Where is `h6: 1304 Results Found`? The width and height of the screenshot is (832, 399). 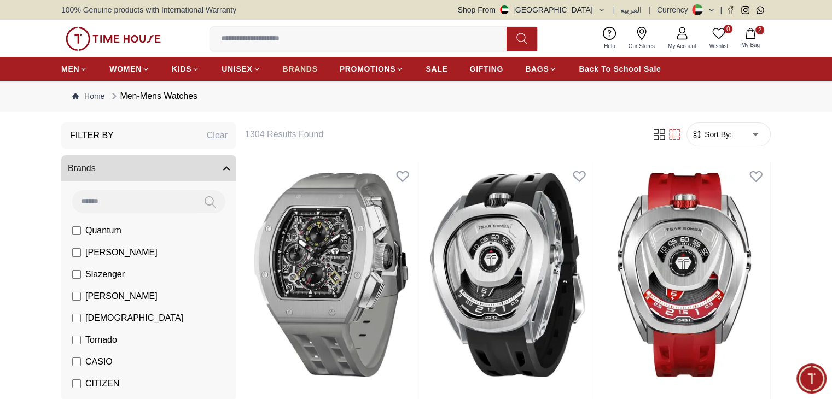 h6: 1304 Results Found is located at coordinates (441, 135).